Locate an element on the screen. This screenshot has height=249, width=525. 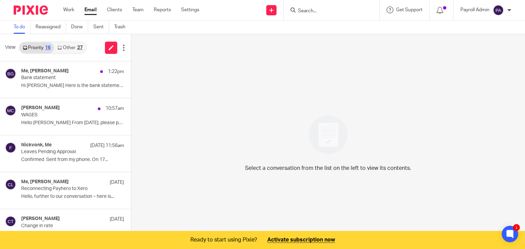
p: Reconnecting Payhero to Xero is located at coordinates (62, 189).